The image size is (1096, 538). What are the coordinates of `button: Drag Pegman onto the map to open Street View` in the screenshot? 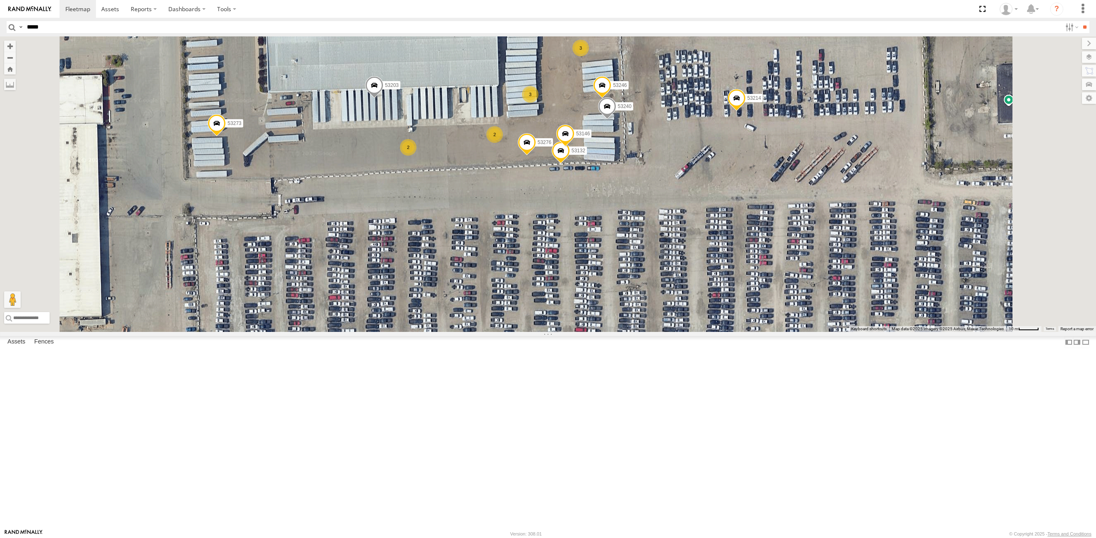 It's located at (12, 299).